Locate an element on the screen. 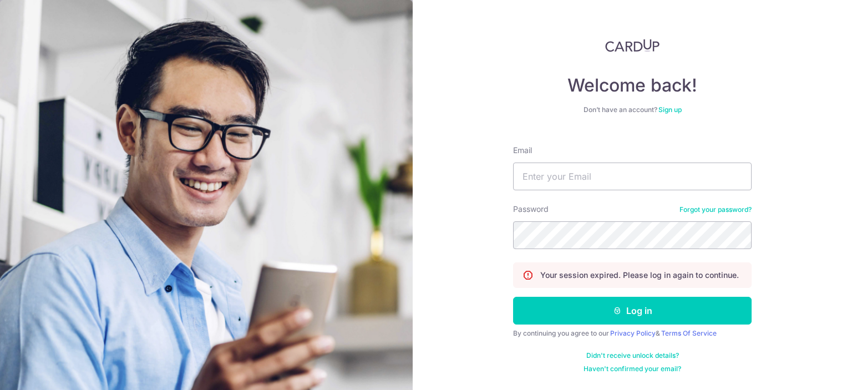 The width and height of the screenshot is (852, 390). div: Don’t have an account? is located at coordinates (632, 110).